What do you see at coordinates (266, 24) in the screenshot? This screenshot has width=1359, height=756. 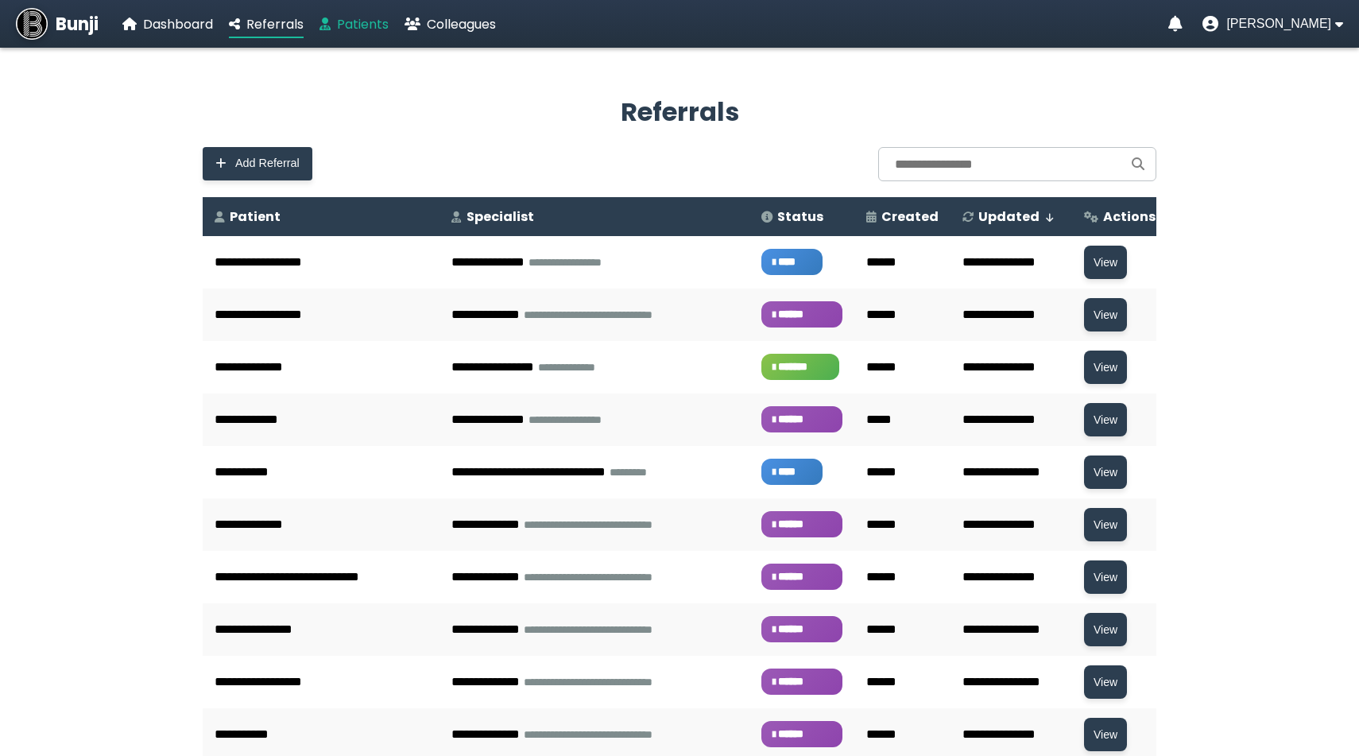 I see `a: Referrals` at bounding box center [266, 24].